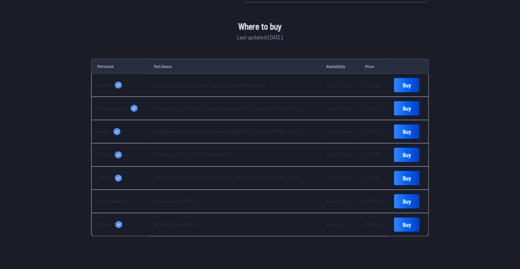 This screenshot has height=269, width=520. I want to click on td: Availability, so click(340, 66).